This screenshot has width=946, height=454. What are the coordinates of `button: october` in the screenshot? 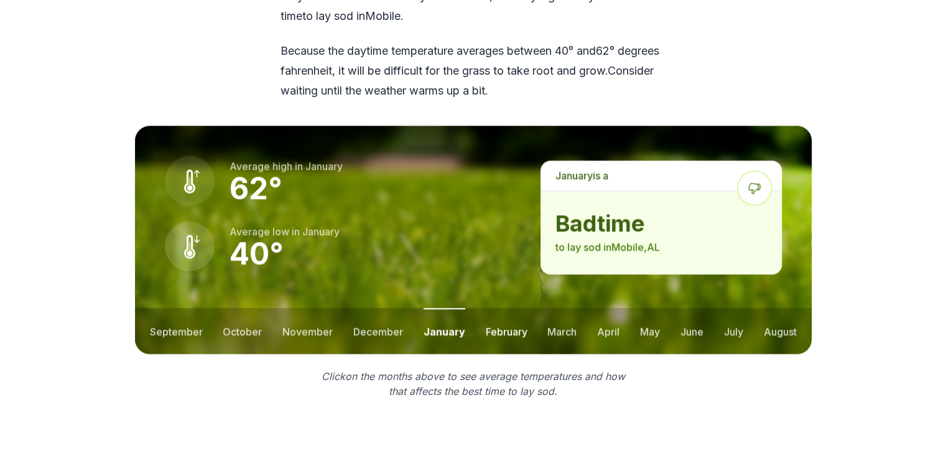 It's located at (242, 331).